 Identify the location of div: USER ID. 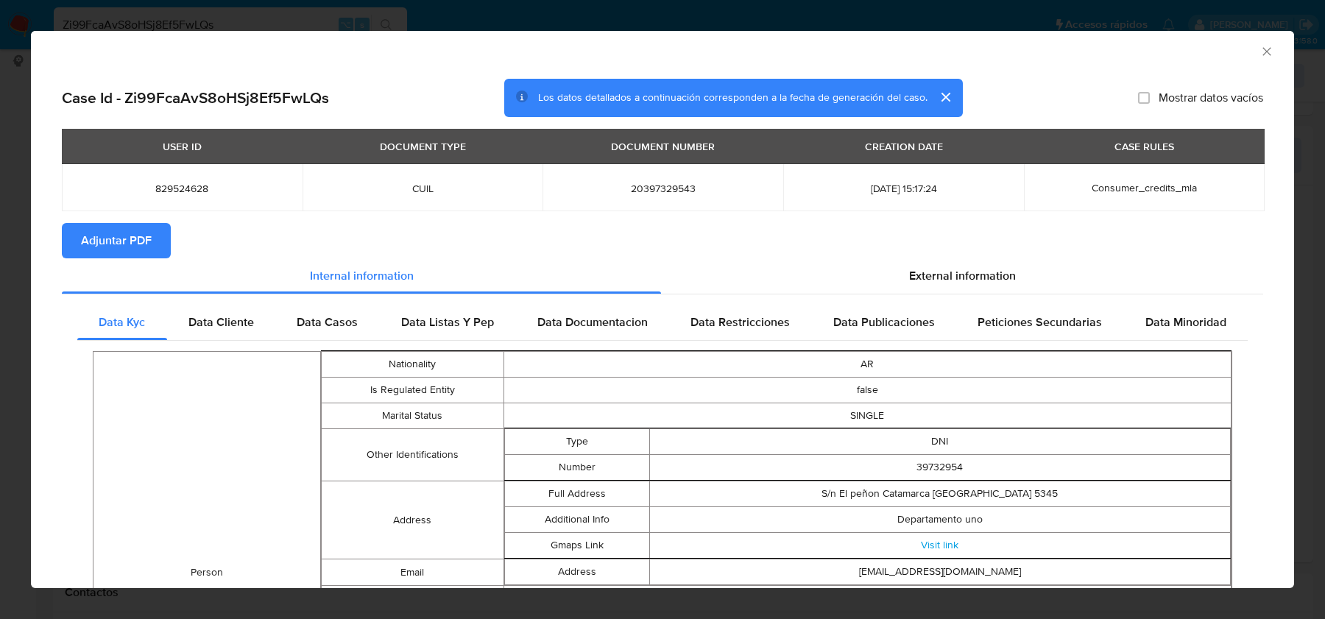
(182, 146).